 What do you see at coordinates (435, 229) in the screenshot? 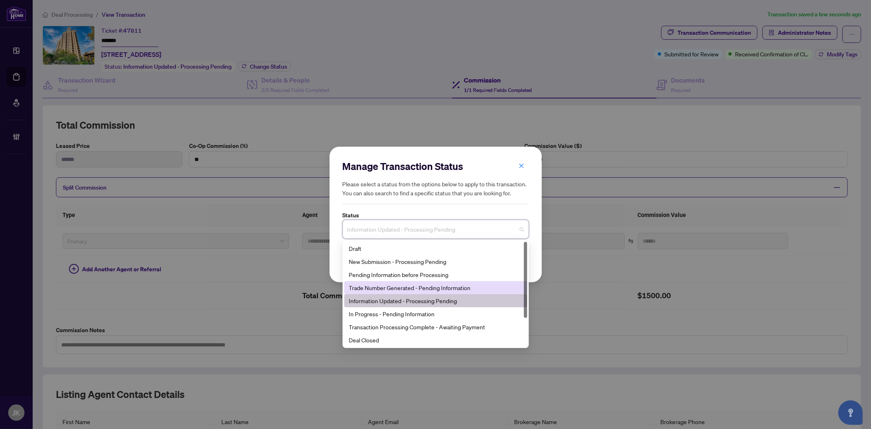
I see `span: Information Updated - Processing Pending` at bounding box center [435, 229].